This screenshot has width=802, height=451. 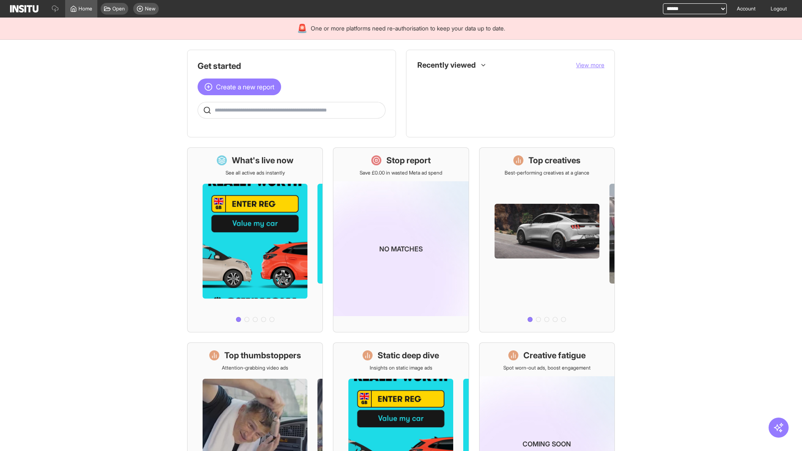 What do you see at coordinates (263, 356) in the screenshot?
I see `h1: Top thumbstoppers` at bounding box center [263, 356].